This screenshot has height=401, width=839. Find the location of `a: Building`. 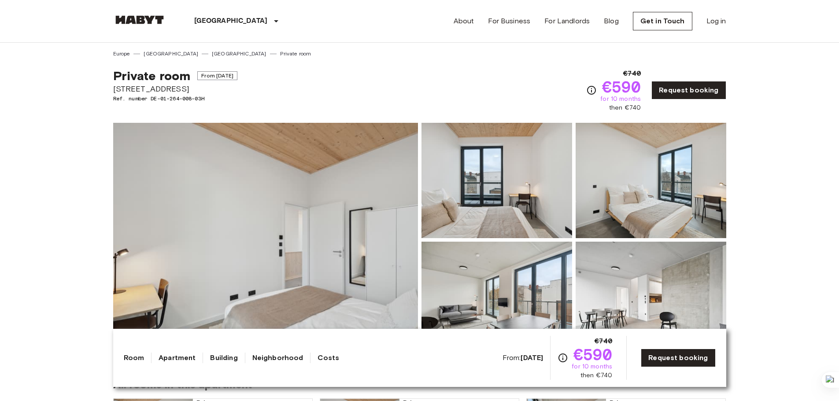

a: Building is located at coordinates (224, 358).